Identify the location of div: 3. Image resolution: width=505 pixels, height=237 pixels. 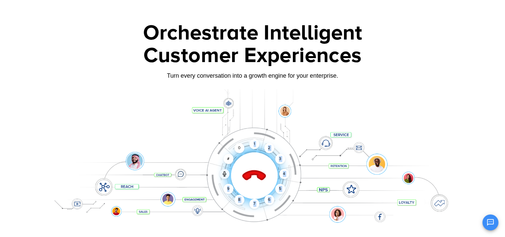
(280, 159).